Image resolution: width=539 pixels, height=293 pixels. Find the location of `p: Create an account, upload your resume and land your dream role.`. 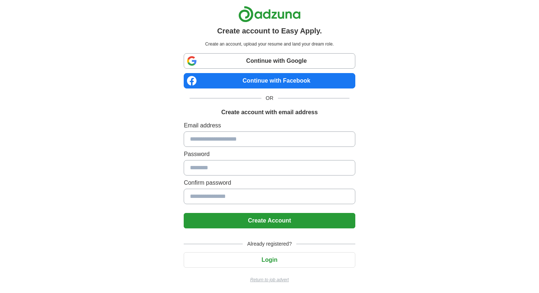

p: Create an account, upload your resume and land your dream role. is located at coordinates (269, 44).